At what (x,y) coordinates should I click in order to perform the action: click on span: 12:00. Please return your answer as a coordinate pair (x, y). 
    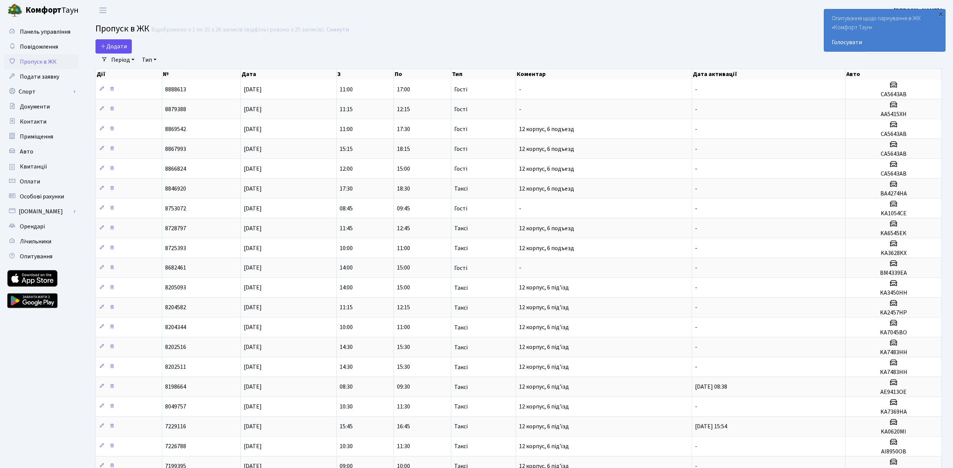
    Looking at the image, I should click on (346, 169).